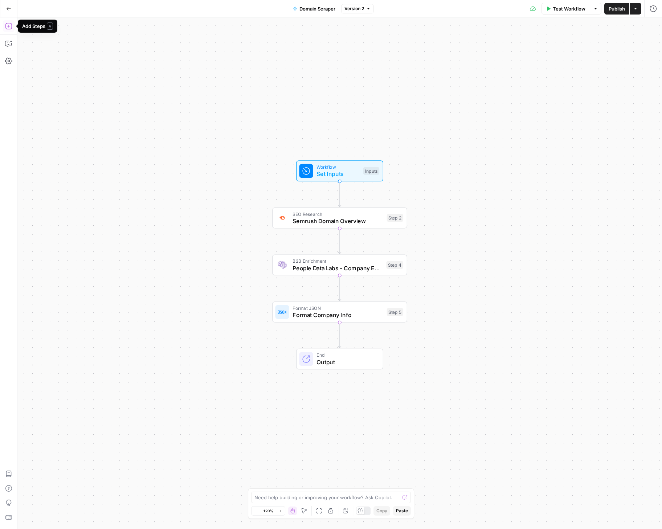 The height and width of the screenshot is (529, 662). I want to click on span: Paste, so click(402, 511).